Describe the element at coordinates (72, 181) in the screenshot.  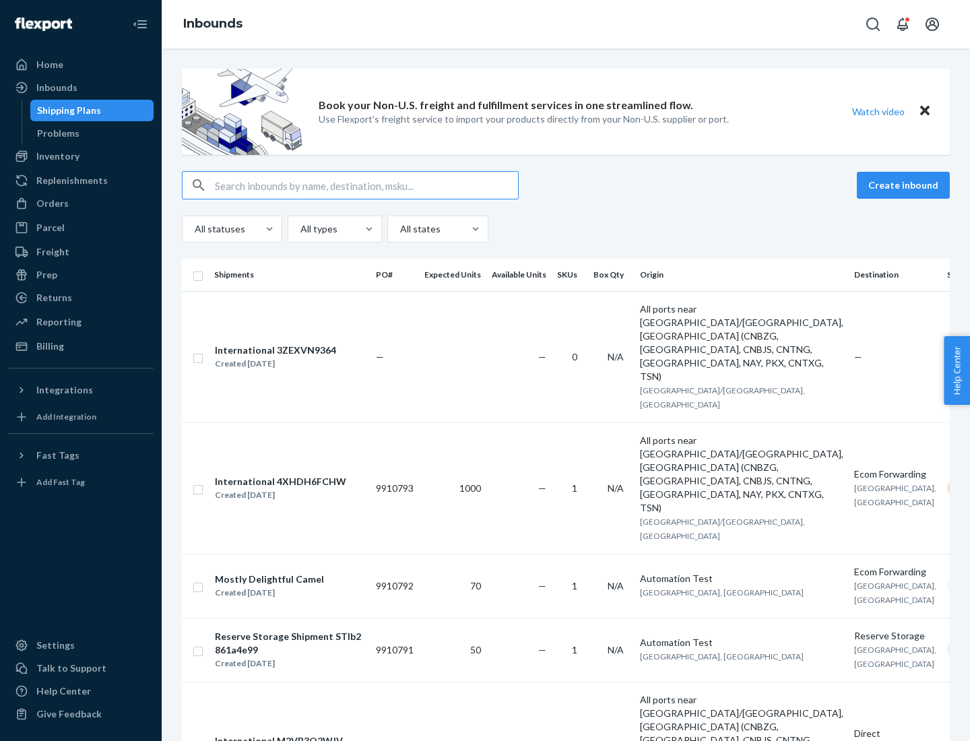
I see `div: Replenishments` at that location.